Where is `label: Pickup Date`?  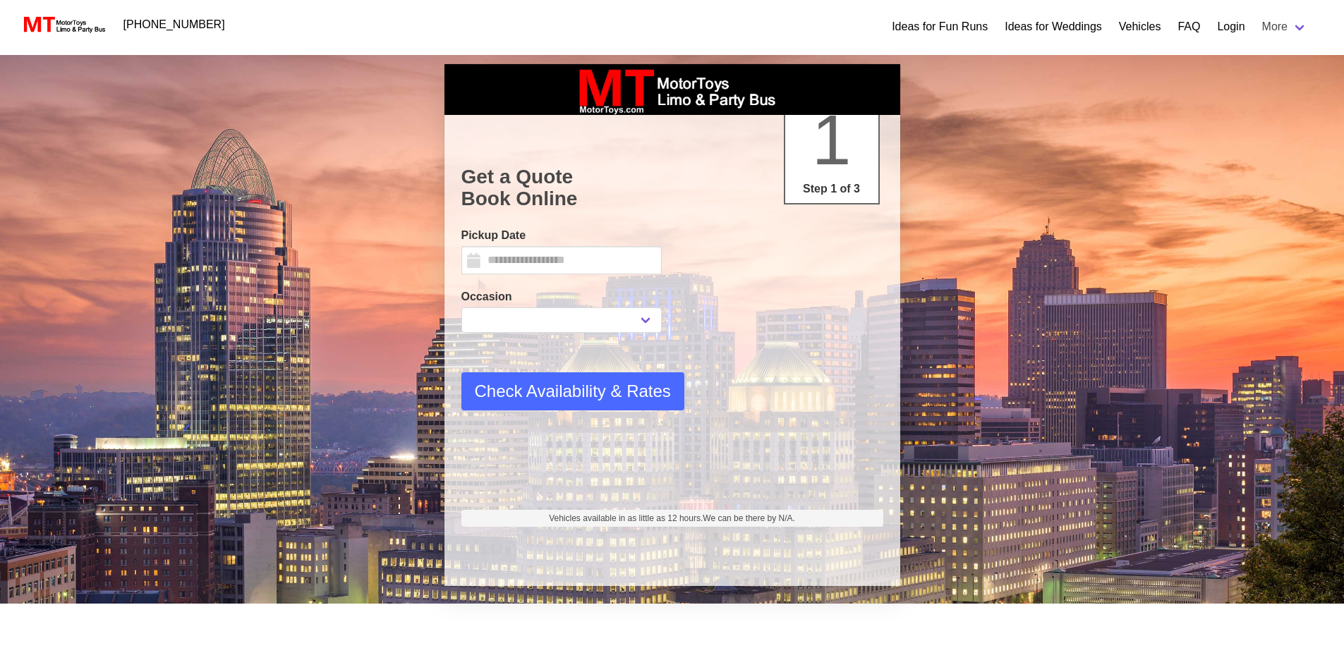 label: Pickup Date is located at coordinates (561, 236).